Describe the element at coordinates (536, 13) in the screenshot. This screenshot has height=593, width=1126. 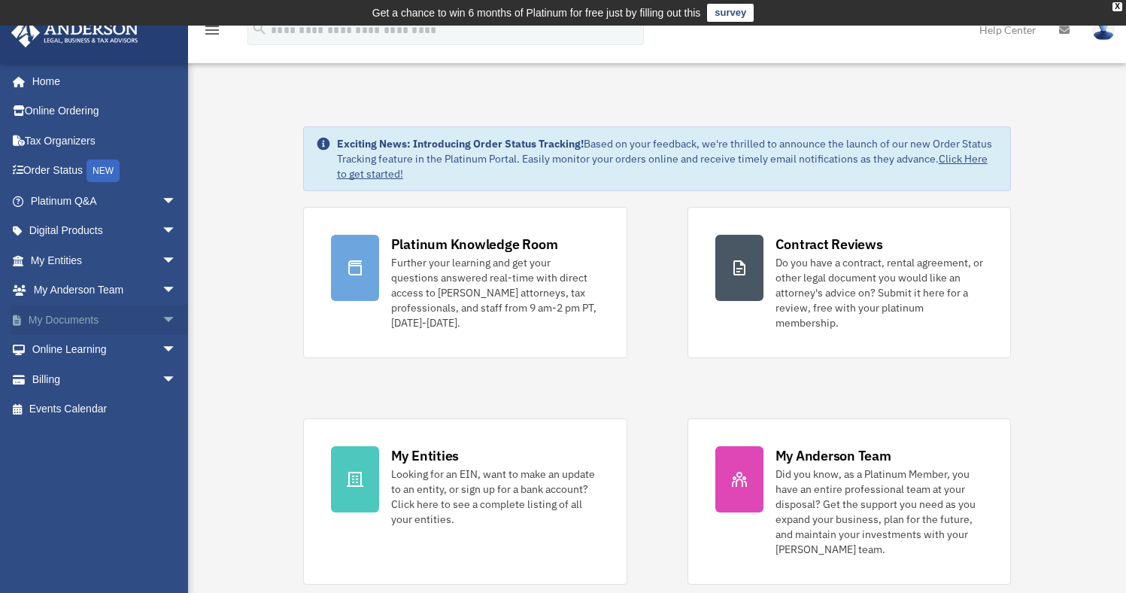
I see `div: Get a chance to win 6 months of Platinum for free just by filling out this` at that location.